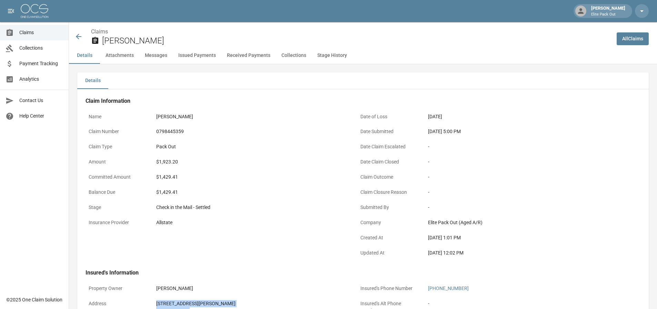 The image size is (657, 309). What do you see at coordinates (120, 56) in the screenshot?
I see `button: Attachments` at bounding box center [120, 56].